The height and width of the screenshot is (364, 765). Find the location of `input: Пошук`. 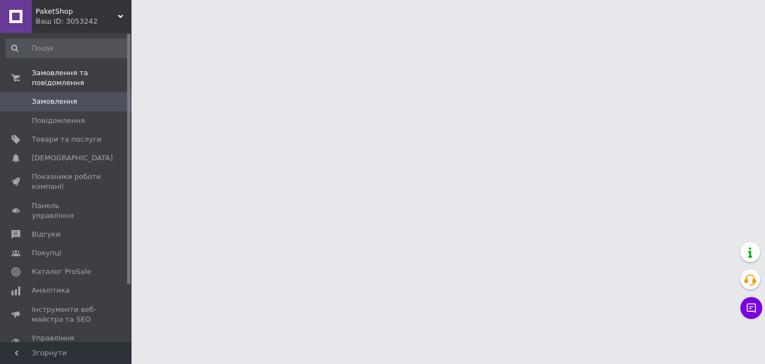

input: Пошук is located at coordinates (67, 48).